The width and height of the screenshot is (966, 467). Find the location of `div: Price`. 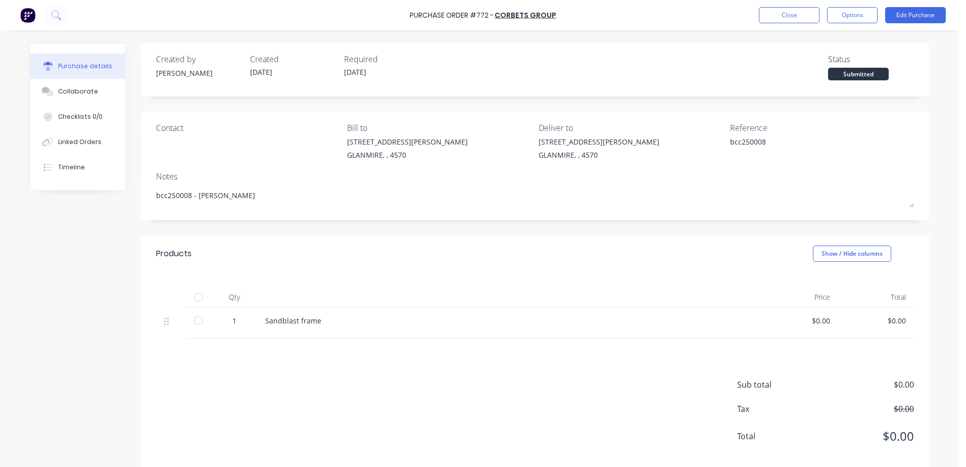

div: Price is located at coordinates (801, 297).